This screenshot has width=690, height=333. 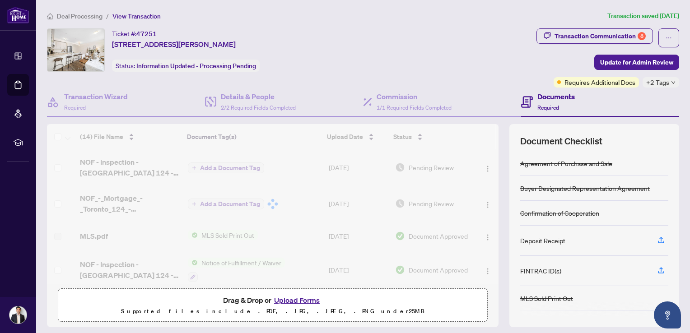 What do you see at coordinates (96, 97) in the screenshot?
I see `h4: Transaction Wizard` at bounding box center [96, 97].